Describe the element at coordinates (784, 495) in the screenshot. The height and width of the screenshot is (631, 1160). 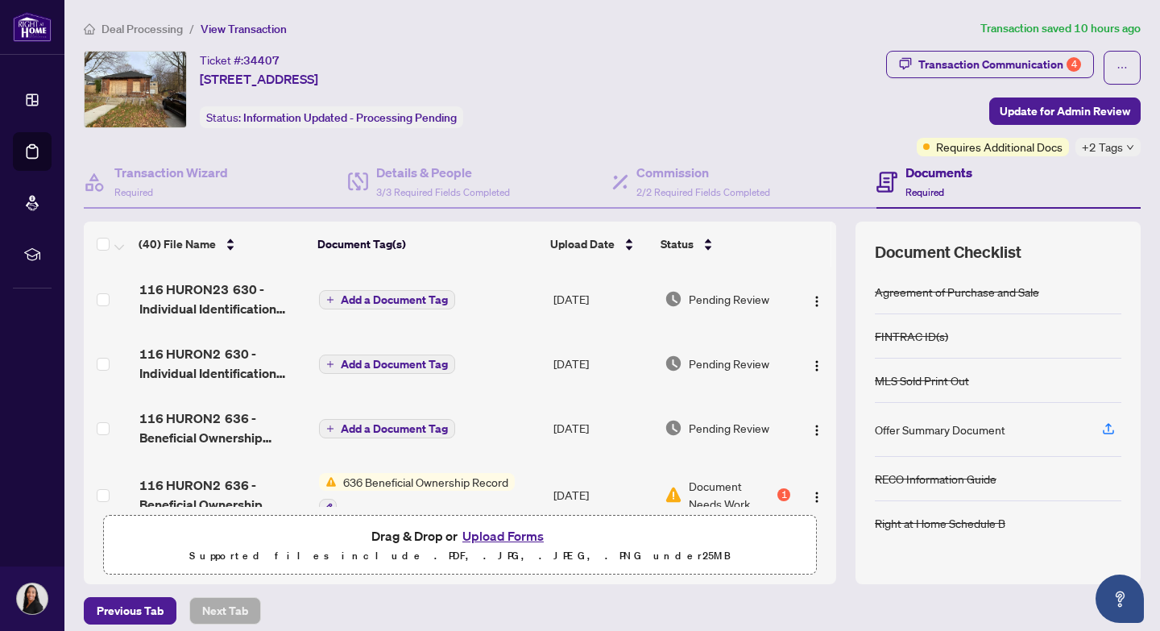
I see `div: 1` at that location.